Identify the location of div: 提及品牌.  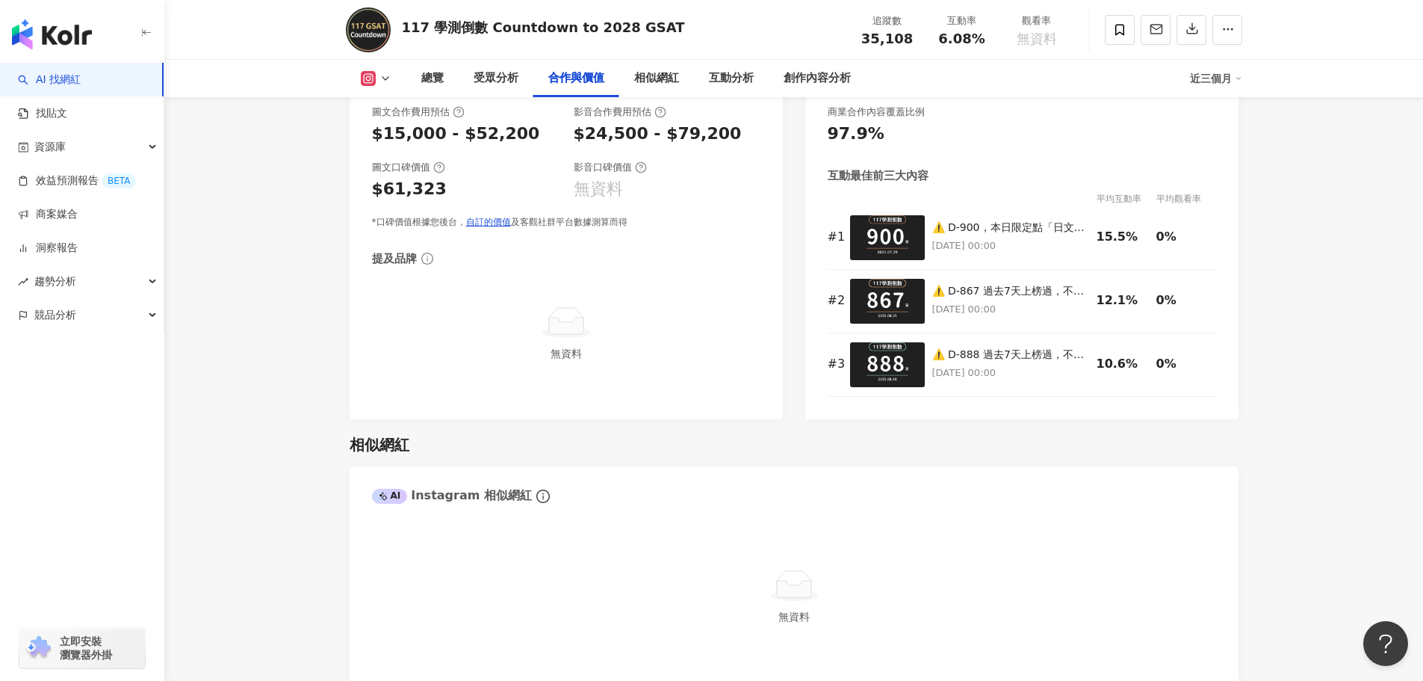
(395, 259).